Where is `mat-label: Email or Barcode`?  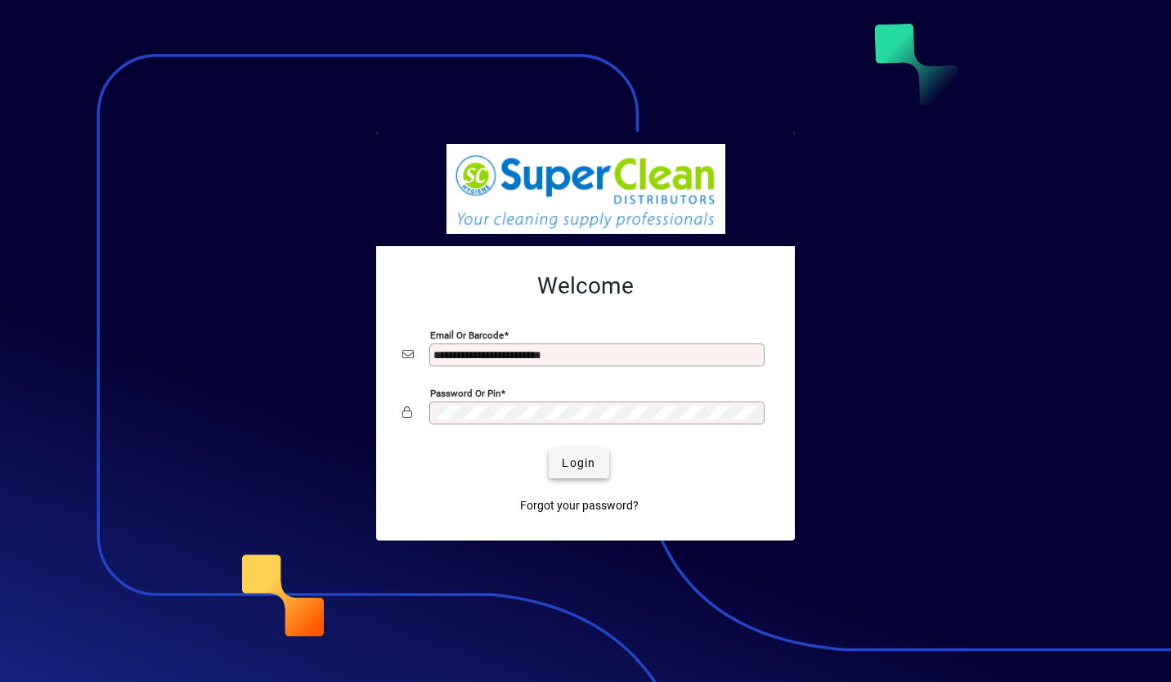 mat-label: Email or Barcode is located at coordinates (467, 334).